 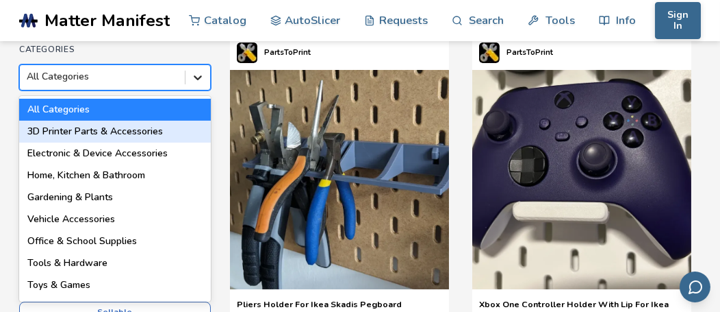 What do you see at coordinates (115, 131) in the screenshot?
I see `div: 3D Printer Parts & Accessories` at bounding box center [115, 131].